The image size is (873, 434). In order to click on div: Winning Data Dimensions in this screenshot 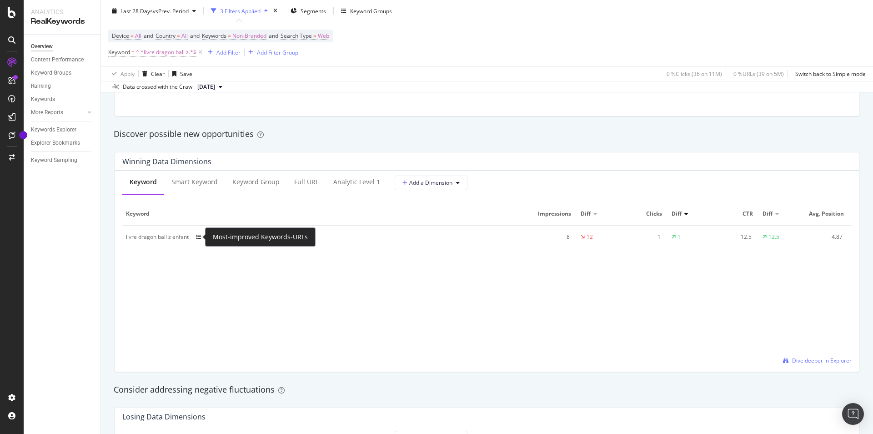, I will do `click(167, 161)`.